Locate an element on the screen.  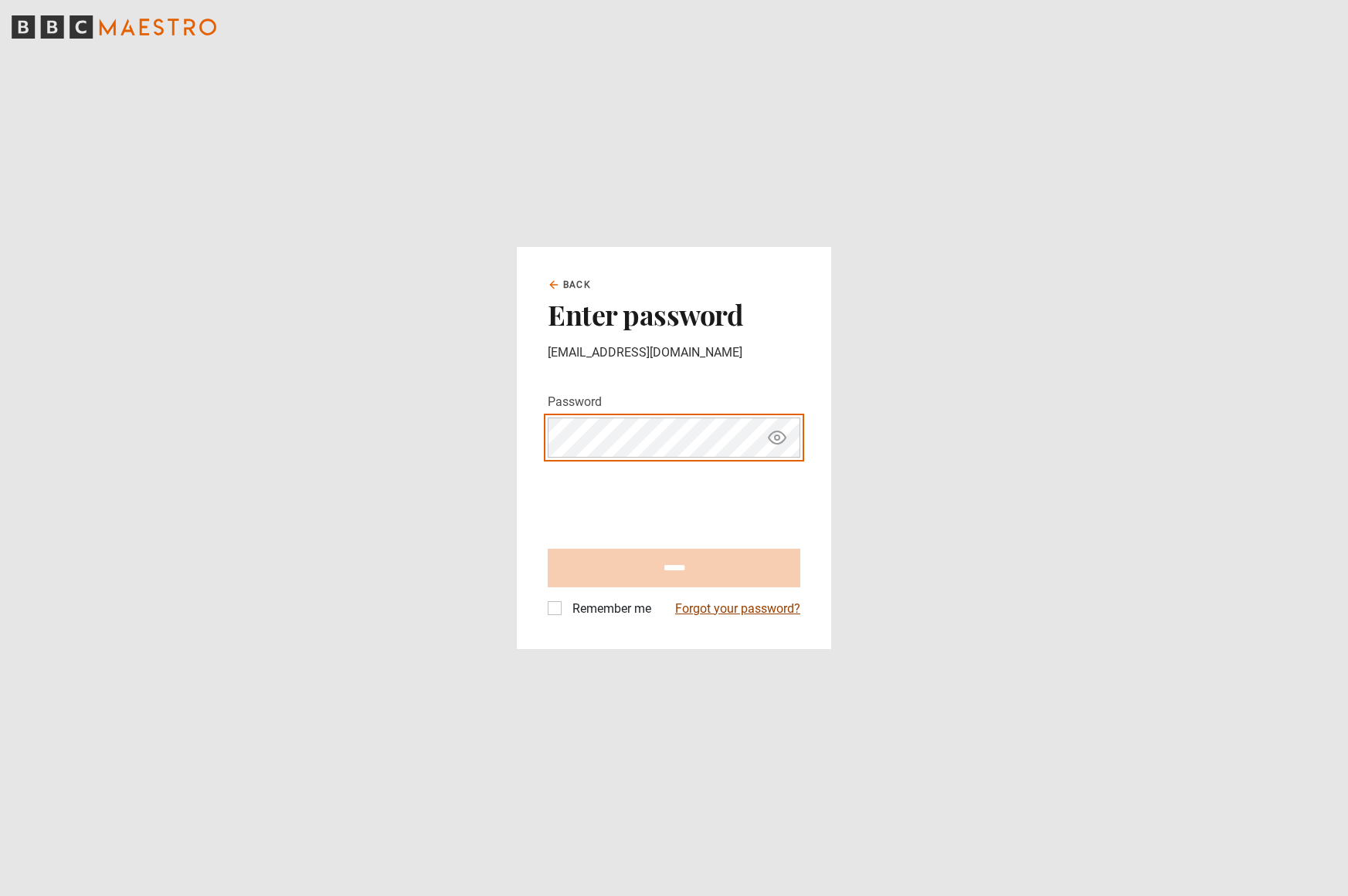
button: Show password is located at coordinates (777, 438).